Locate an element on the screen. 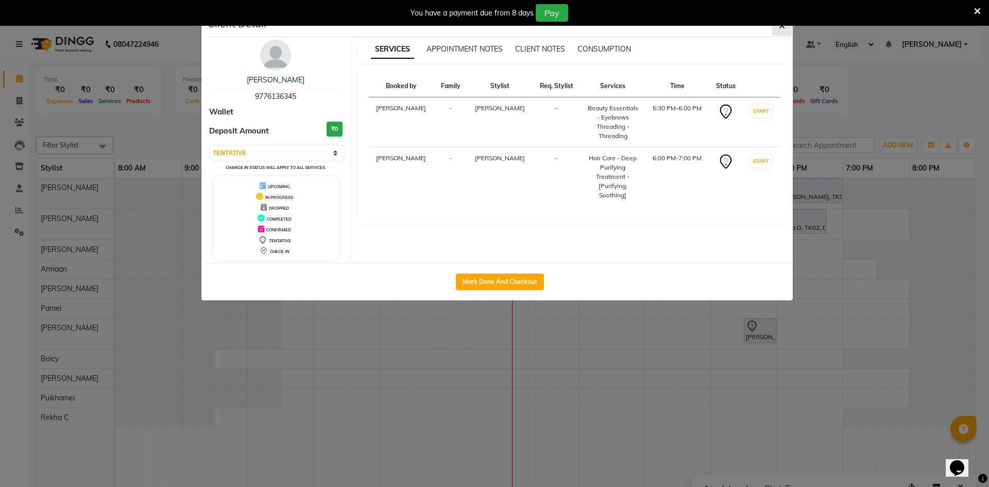 The image size is (989, 487). span: APPOINTMENT NOTES is located at coordinates (465, 49).